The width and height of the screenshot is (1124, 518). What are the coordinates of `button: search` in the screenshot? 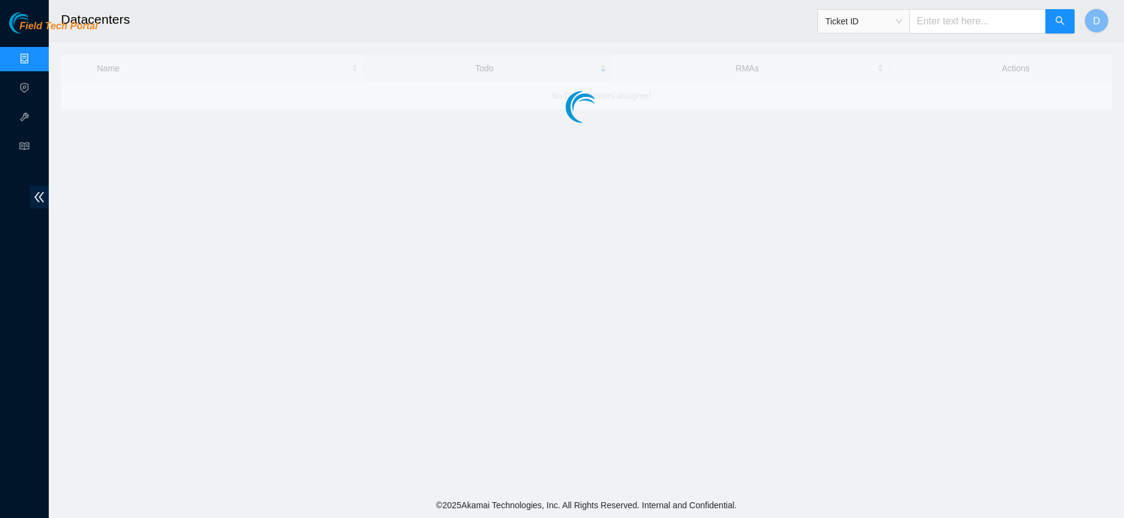 It's located at (1060, 21).